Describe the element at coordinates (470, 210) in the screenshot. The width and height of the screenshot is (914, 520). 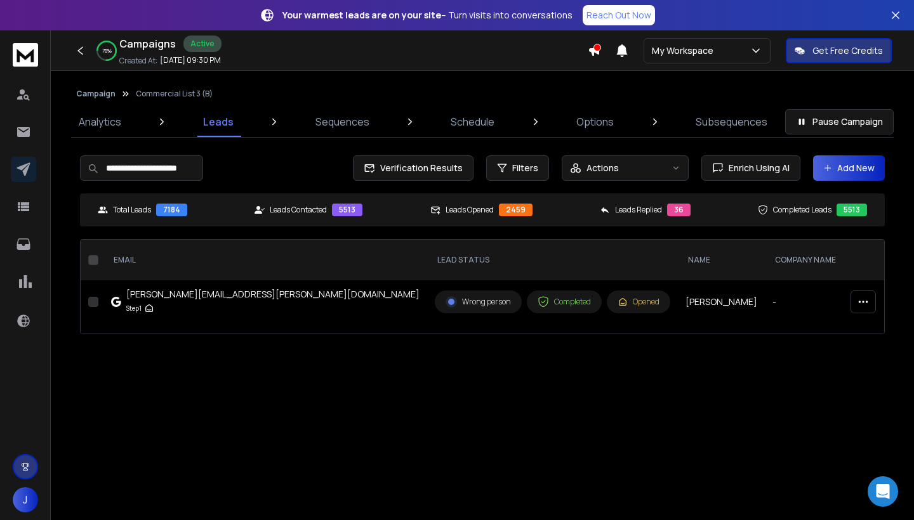
I see `p: Leads Opened` at that location.